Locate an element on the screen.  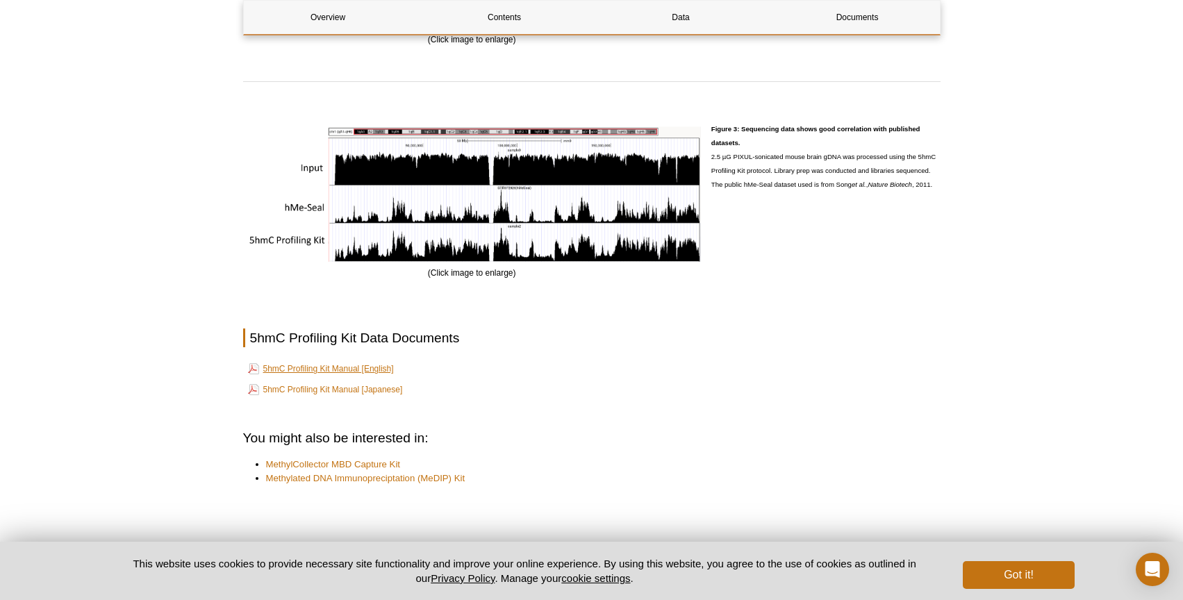
a: Contents is located at coordinates (504, 17).